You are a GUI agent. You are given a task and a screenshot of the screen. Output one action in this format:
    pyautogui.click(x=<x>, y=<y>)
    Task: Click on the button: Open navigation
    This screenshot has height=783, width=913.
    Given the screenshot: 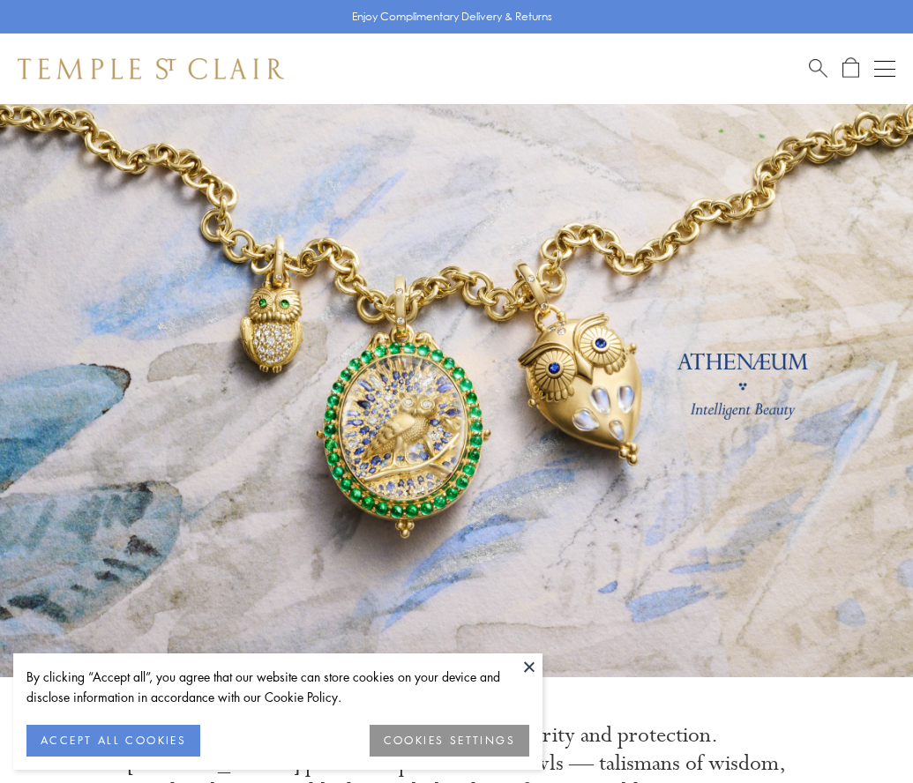 What is the action you would take?
    pyautogui.click(x=884, y=69)
    